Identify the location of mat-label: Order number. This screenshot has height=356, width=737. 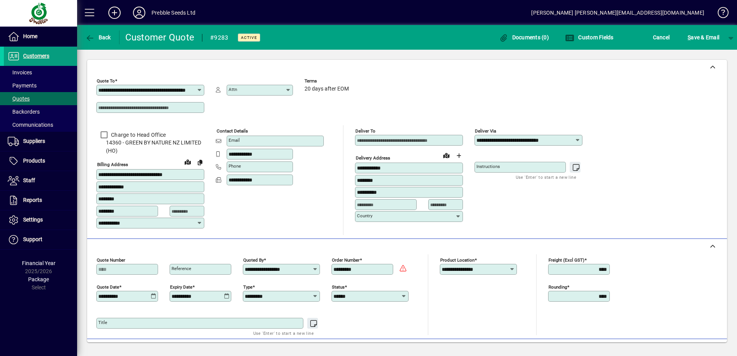
(346, 260).